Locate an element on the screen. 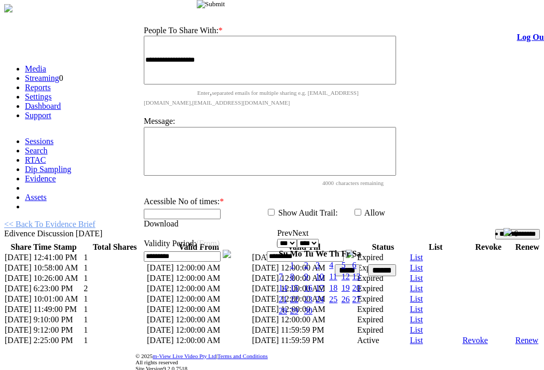 The width and height of the screenshot is (544, 370). a: 1 is located at coordinates (292, 265).